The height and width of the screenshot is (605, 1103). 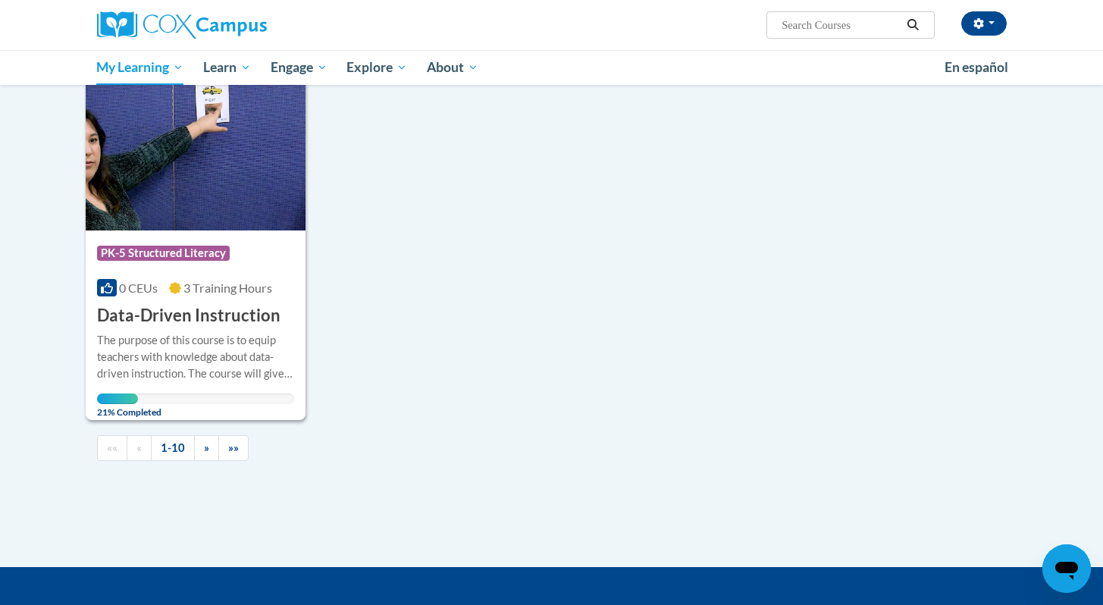 I want to click on span: 3 Training Hours, so click(x=227, y=287).